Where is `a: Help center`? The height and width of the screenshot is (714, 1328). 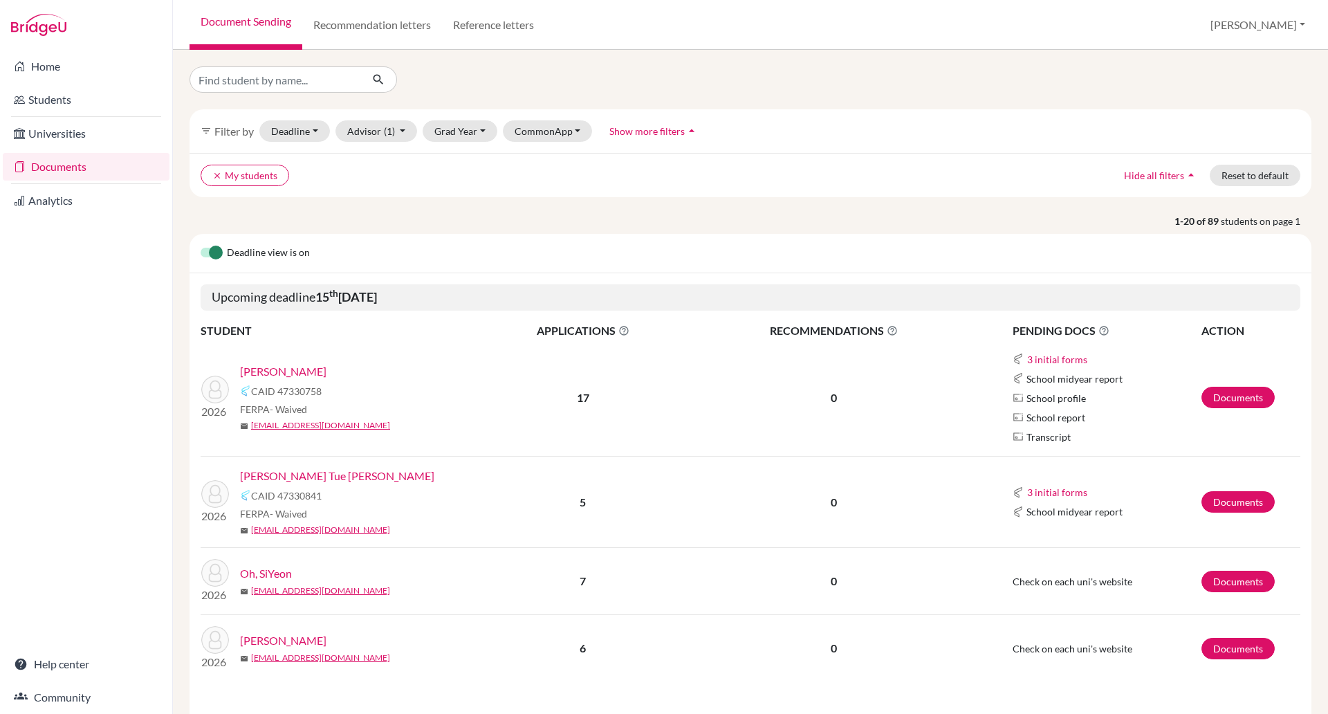 a: Help center is located at coordinates (86, 664).